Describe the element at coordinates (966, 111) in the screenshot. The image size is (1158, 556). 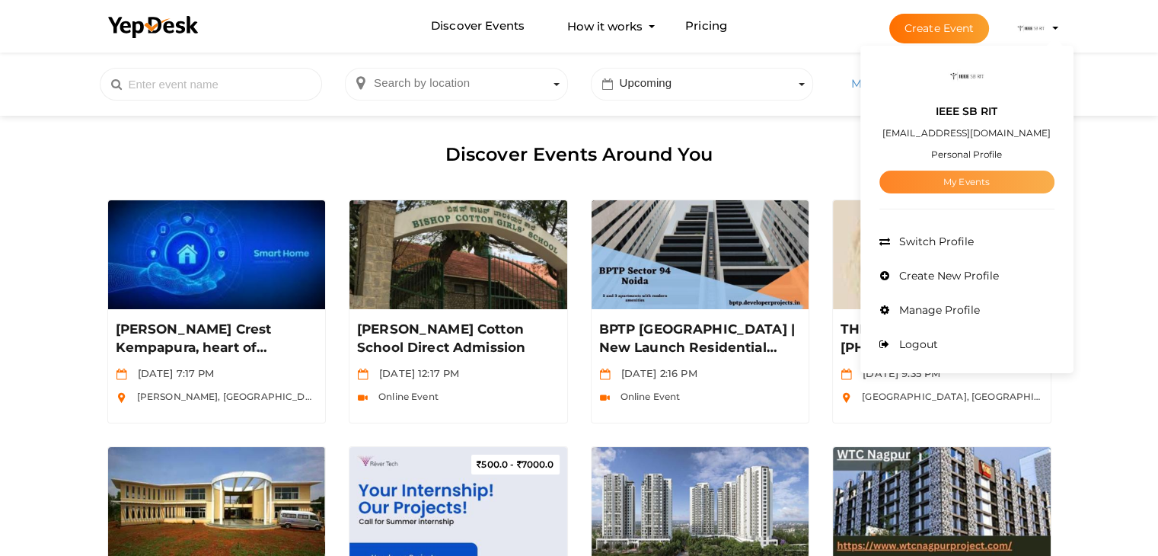
I see `label: IEEE SB RIT` at that location.